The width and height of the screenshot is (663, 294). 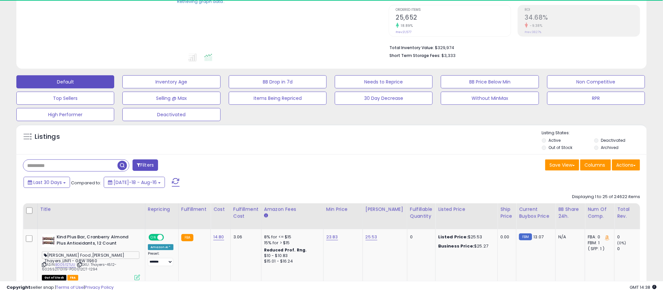 What do you see at coordinates (412, 47) in the screenshot?
I see `b: Total Inventory Value:` at bounding box center [412, 47].